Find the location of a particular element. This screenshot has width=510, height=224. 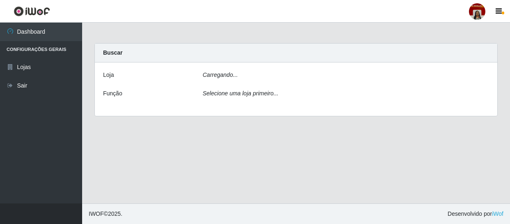

label: Função is located at coordinates (113, 93).